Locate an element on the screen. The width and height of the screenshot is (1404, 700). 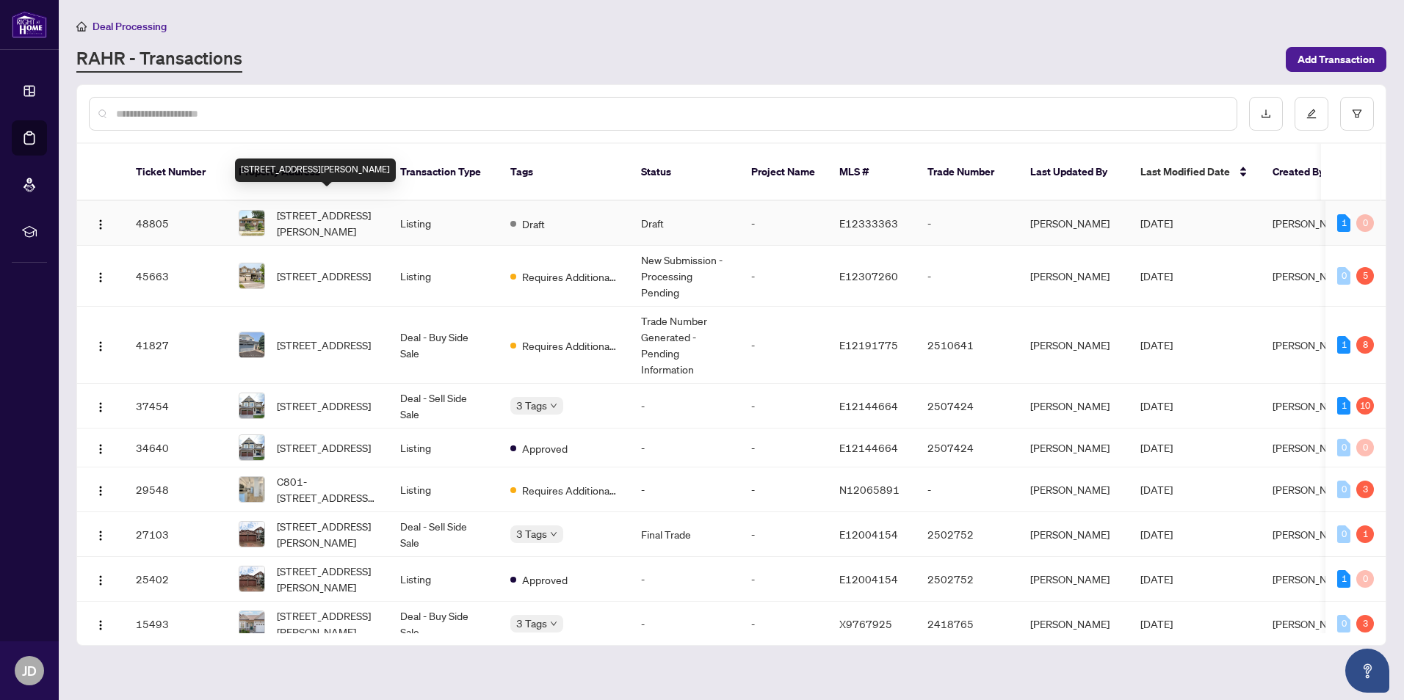
th: Ticket Number is located at coordinates (175, 173).